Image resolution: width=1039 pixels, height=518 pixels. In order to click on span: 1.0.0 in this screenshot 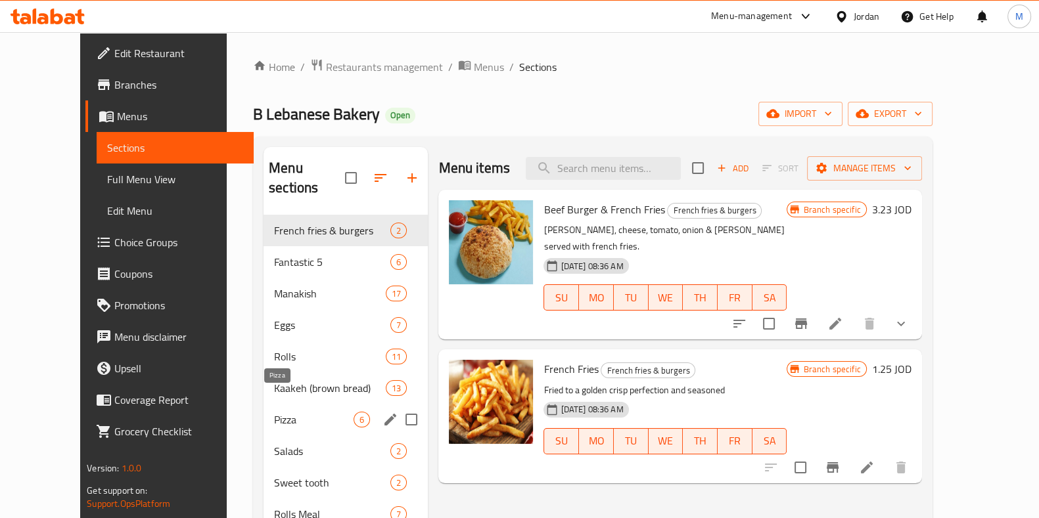, I will do `click(131, 468)`.